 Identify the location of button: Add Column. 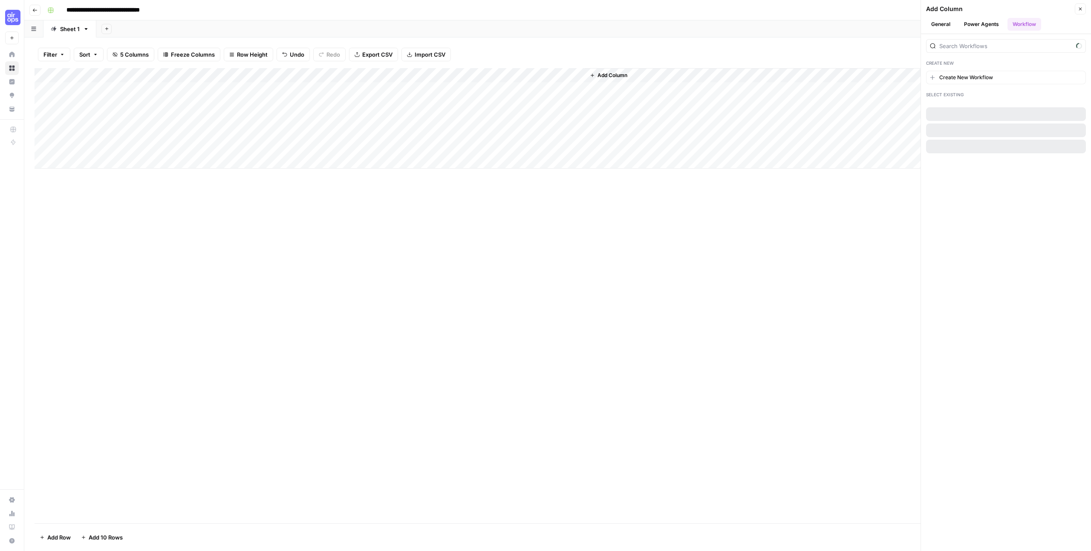
(609, 75).